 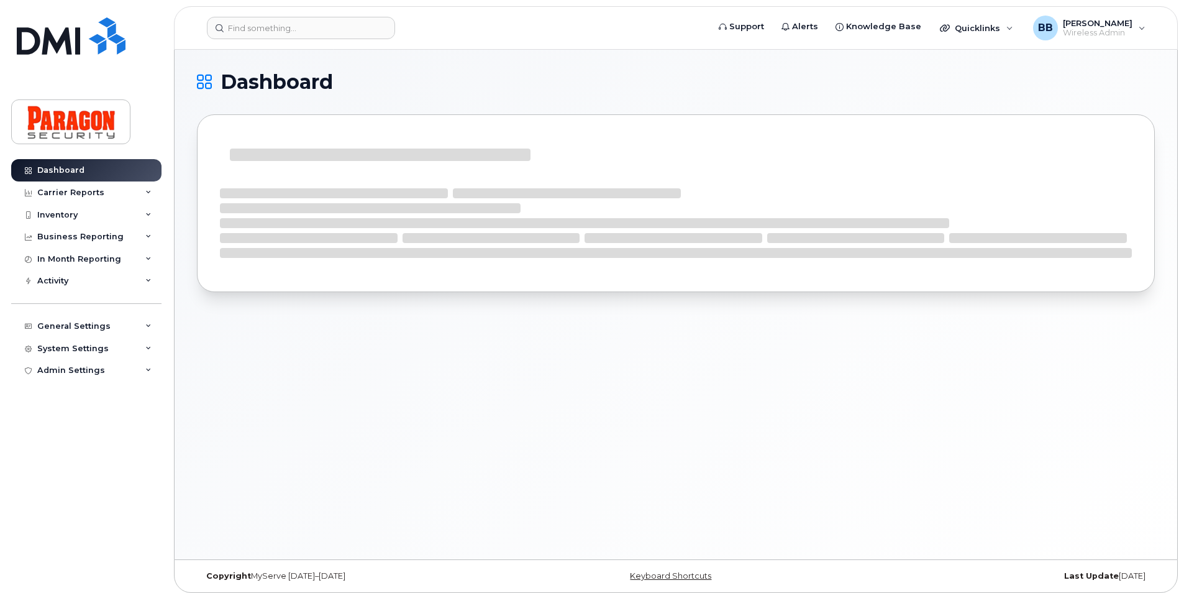 I want to click on strong: Last Update, so click(x=1091, y=575).